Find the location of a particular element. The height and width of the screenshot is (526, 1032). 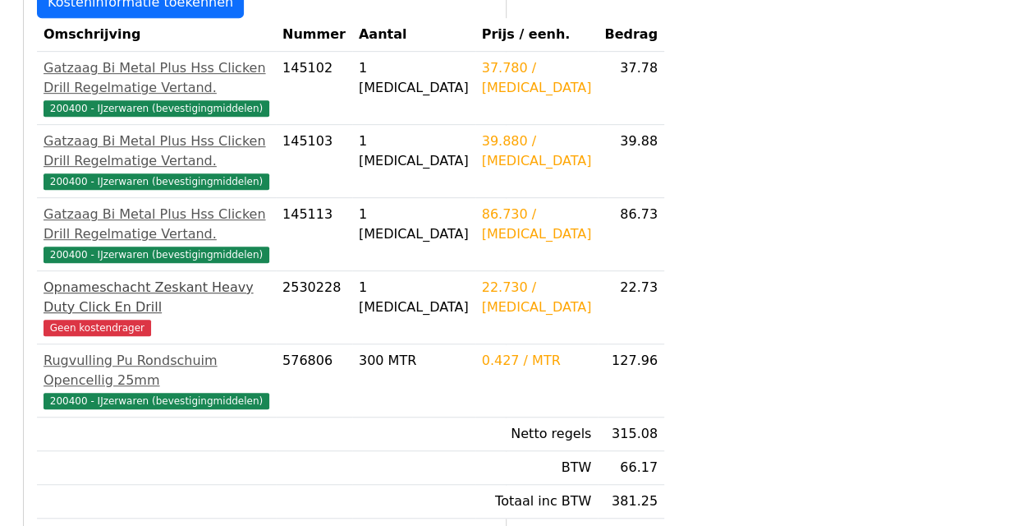

th: Bedrag is located at coordinates (631, 34).